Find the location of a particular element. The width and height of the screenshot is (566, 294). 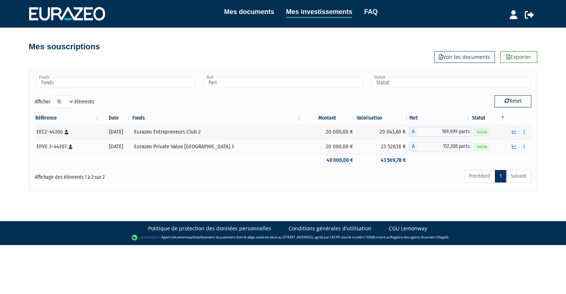

h4: Mes souscriptions is located at coordinates (64, 47).